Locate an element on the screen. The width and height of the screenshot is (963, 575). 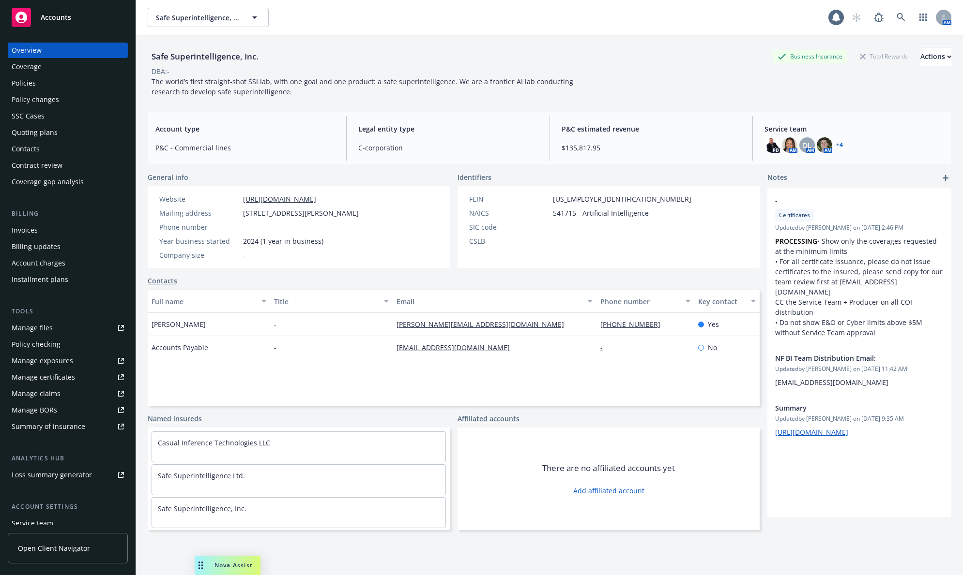
span: Nova Assist is located at coordinates (233, 565).